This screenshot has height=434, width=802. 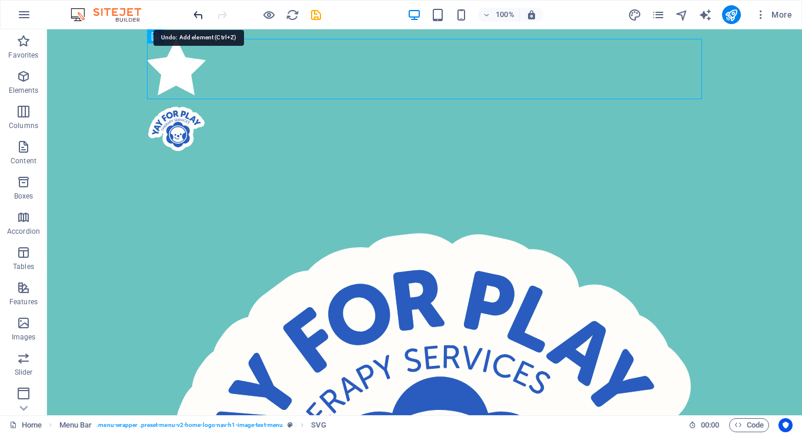 I want to click on p: Elements, so click(x=24, y=91).